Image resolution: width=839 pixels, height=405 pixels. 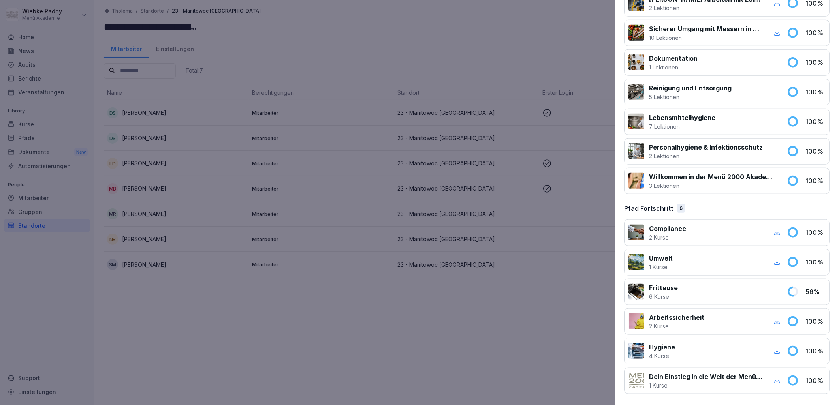 I want to click on p: 7 Lektionen, so click(x=682, y=126).